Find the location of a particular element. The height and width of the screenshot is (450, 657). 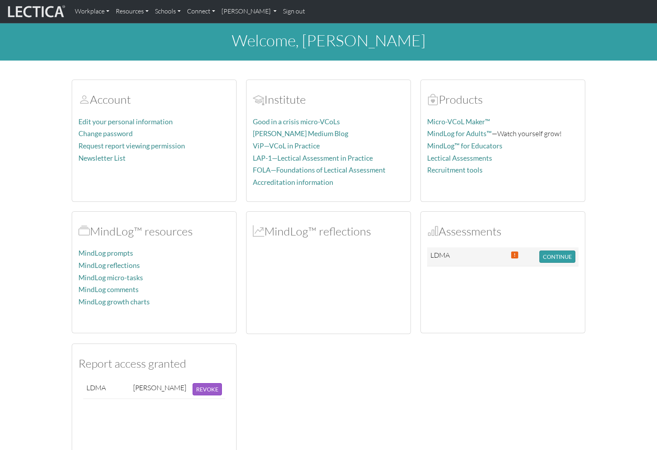

a: Workplace is located at coordinates (92, 11).